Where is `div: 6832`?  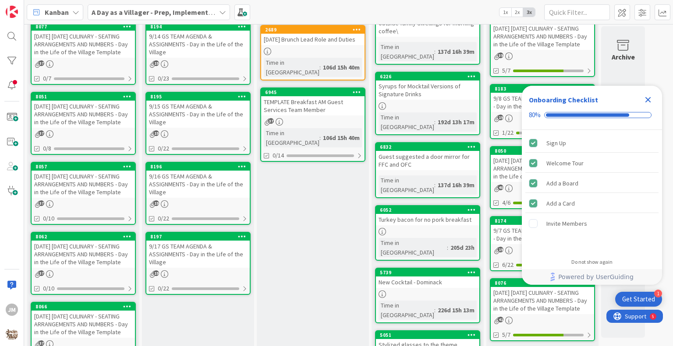
div: 6832 is located at coordinates (427, 147).